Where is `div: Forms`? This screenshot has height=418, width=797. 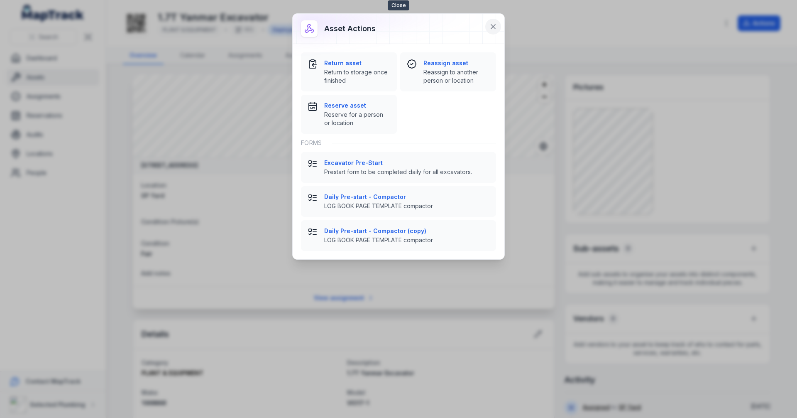
div: Forms is located at coordinates (398, 143).